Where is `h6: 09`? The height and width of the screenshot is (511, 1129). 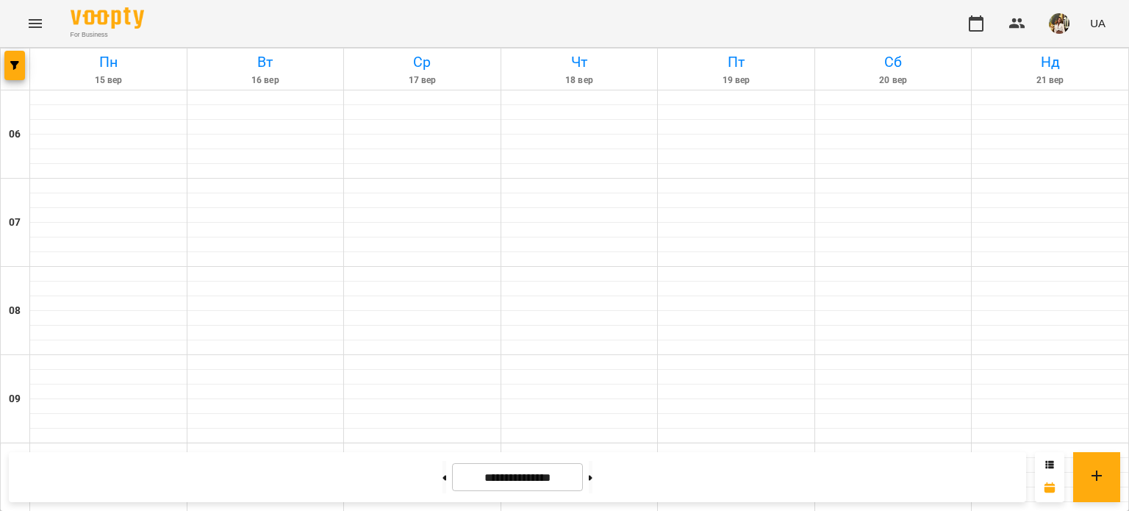
h6: 09 is located at coordinates (15, 399).